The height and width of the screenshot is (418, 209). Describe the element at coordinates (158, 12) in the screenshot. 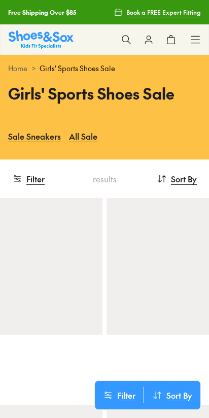

I see `a: Book a FREE Expert Fitting` at that location.